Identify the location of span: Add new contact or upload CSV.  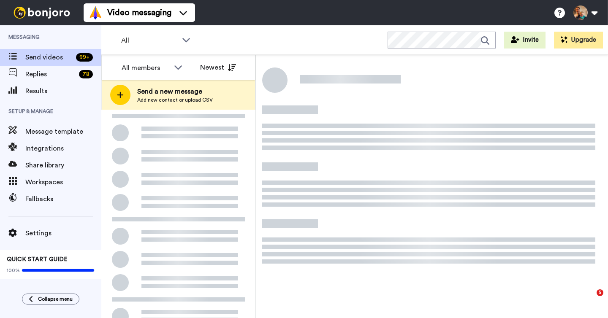
(175, 100).